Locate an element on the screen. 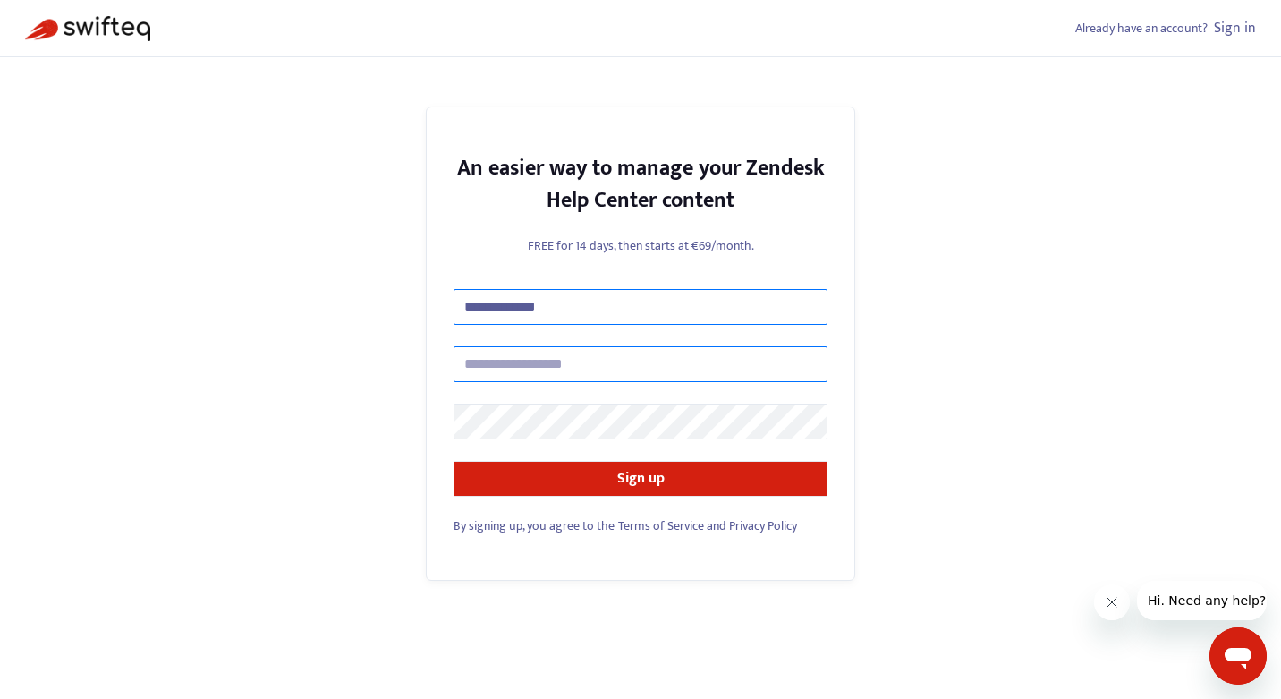 This screenshot has width=1281, height=699. span: By signing up, you agree to the is located at coordinates (534, 525).